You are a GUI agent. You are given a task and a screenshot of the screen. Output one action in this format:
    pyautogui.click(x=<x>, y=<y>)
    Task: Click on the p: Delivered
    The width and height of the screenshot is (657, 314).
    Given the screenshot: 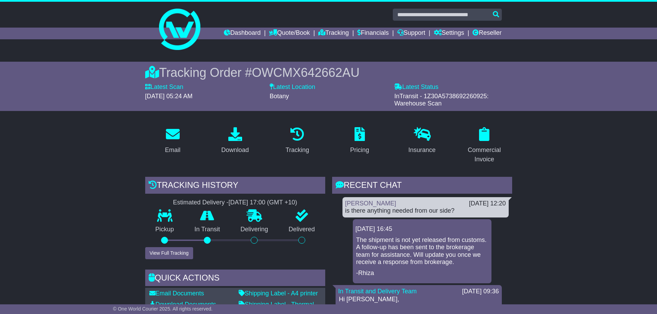 What is the action you would take?
    pyautogui.click(x=302, y=230)
    